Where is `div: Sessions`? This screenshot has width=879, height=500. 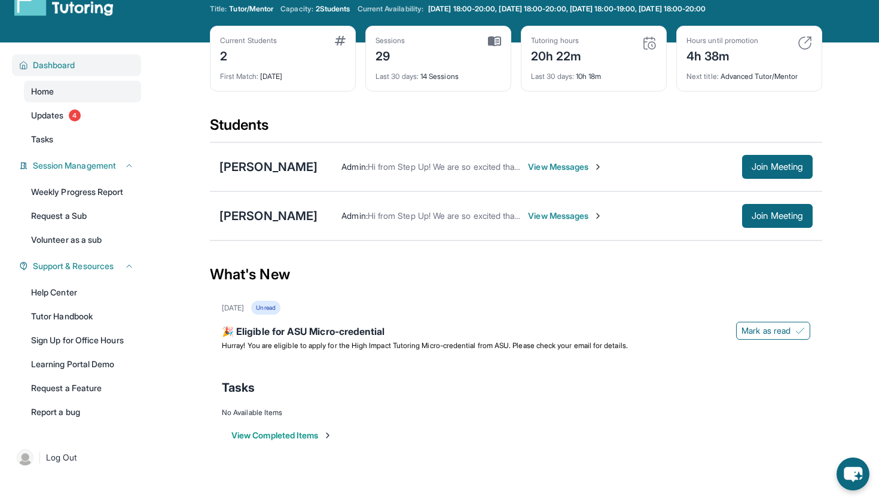
div: Sessions is located at coordinates (390, 41).